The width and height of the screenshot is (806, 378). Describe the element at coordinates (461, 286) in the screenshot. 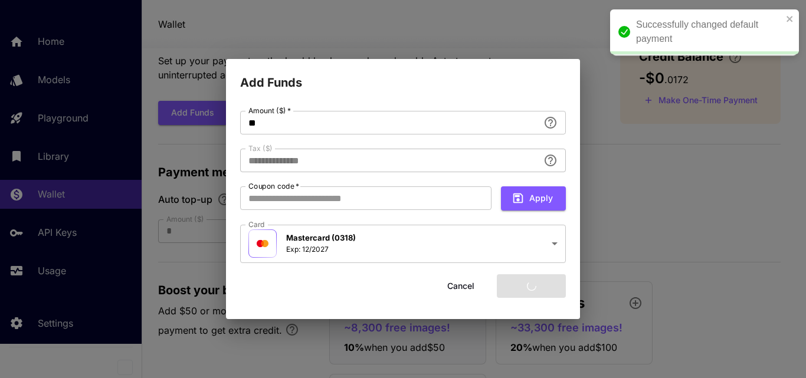

I see `button: Cancel` at that location.